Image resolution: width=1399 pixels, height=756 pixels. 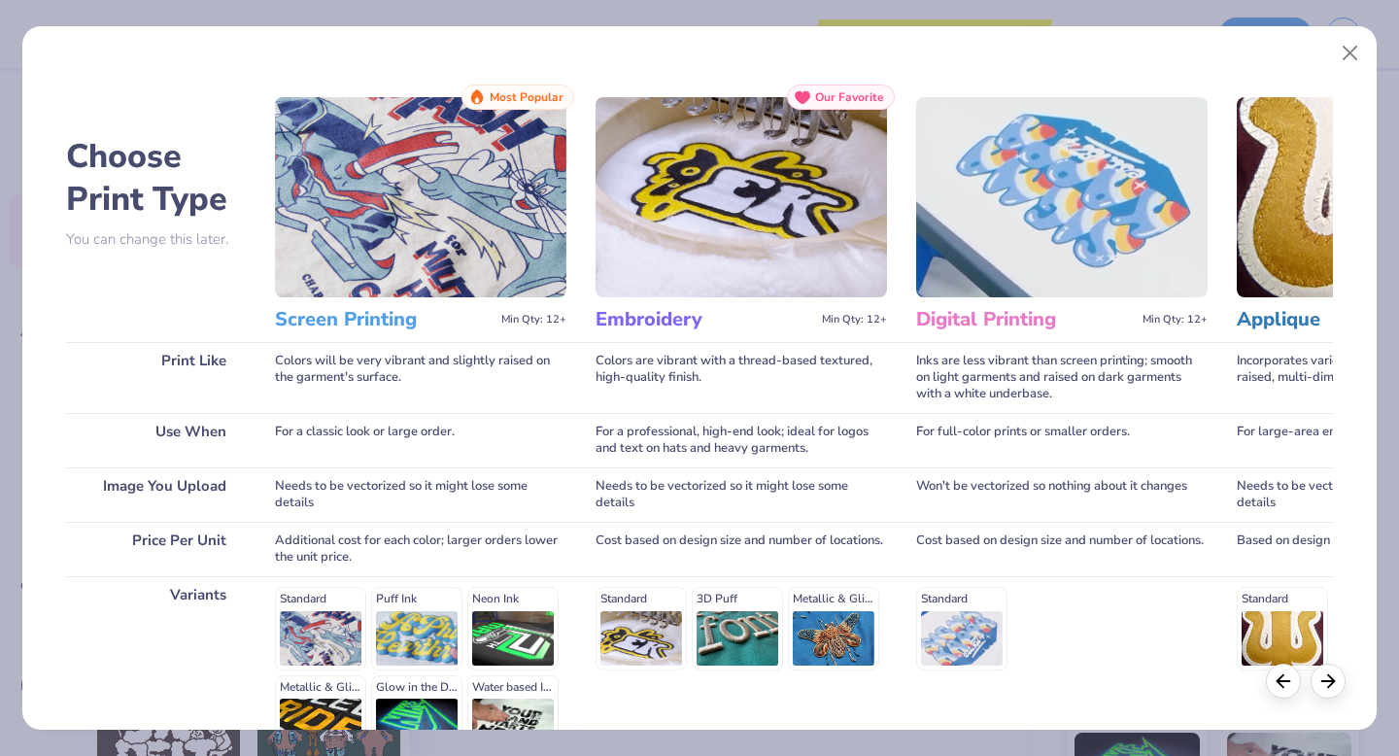 What do you see at coordinates (704, 320) in the screenshot?
I see `h3: Embroidery` at bounding box center [704, 320].